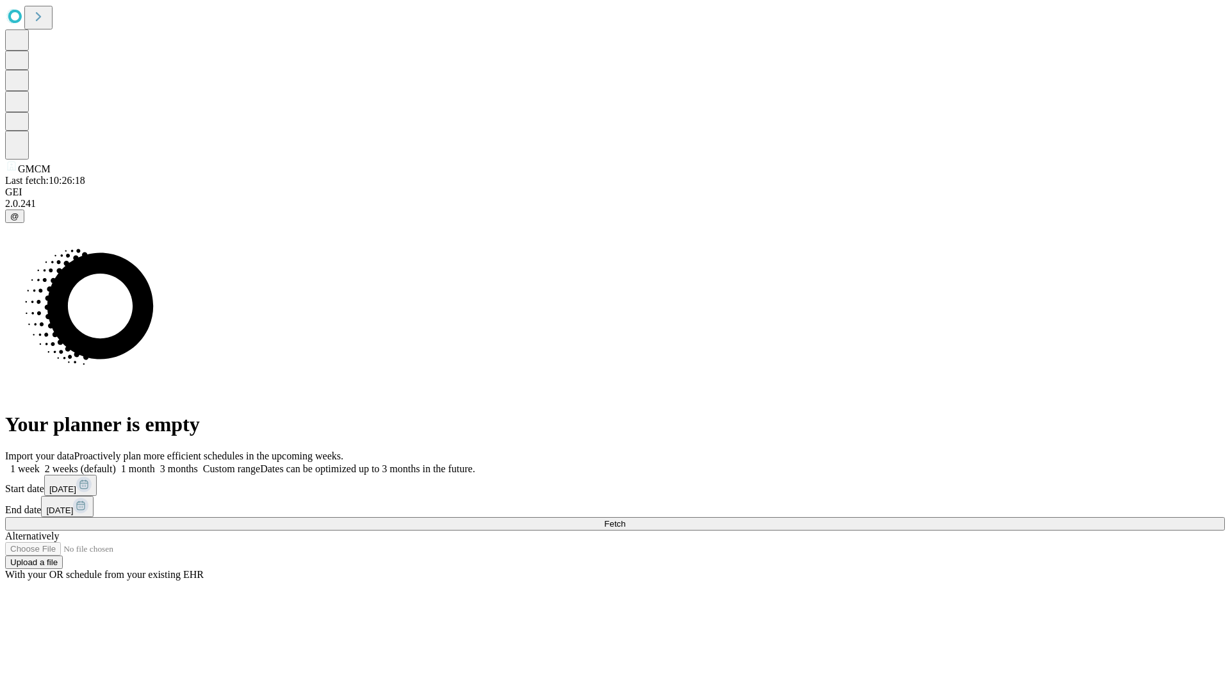  Describe the element at coordinates (179, 468) in the screenshot. I see `span: 3 months` at that location.